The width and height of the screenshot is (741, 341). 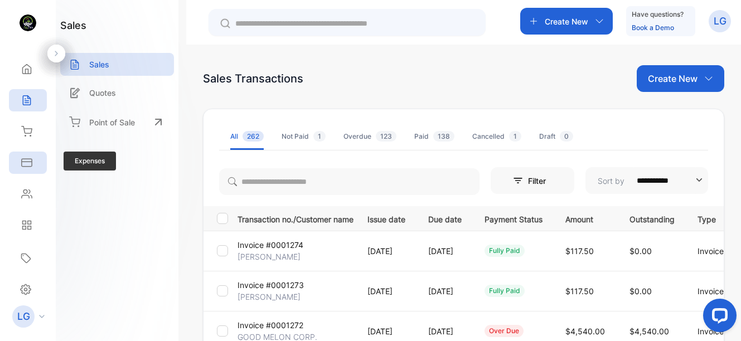 I want to click on h1: sales, so click(x=73, y=25).